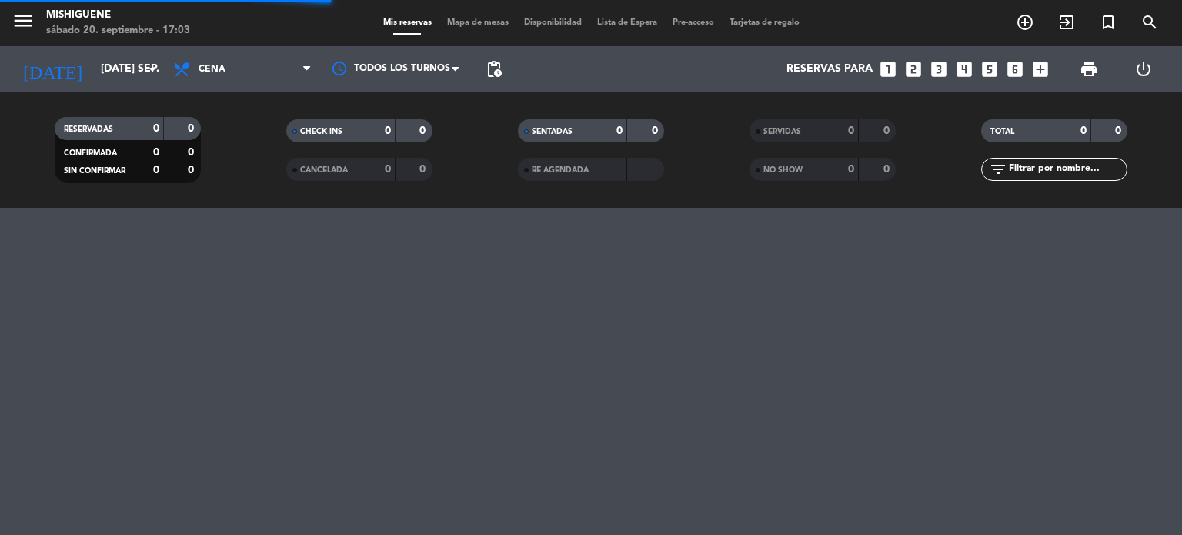 The image size is (1182, 535). What do you see at coordinates (212, 69) in the screenshot?
I see `span: Cena` at bounding box center [212, 69].